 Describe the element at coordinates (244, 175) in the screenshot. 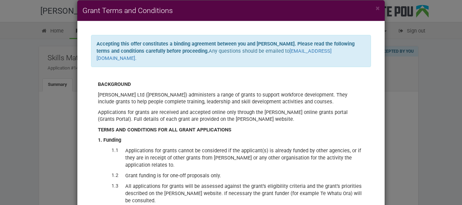

I see `dd: Grant funding is for one-off proposals only.` at that location.